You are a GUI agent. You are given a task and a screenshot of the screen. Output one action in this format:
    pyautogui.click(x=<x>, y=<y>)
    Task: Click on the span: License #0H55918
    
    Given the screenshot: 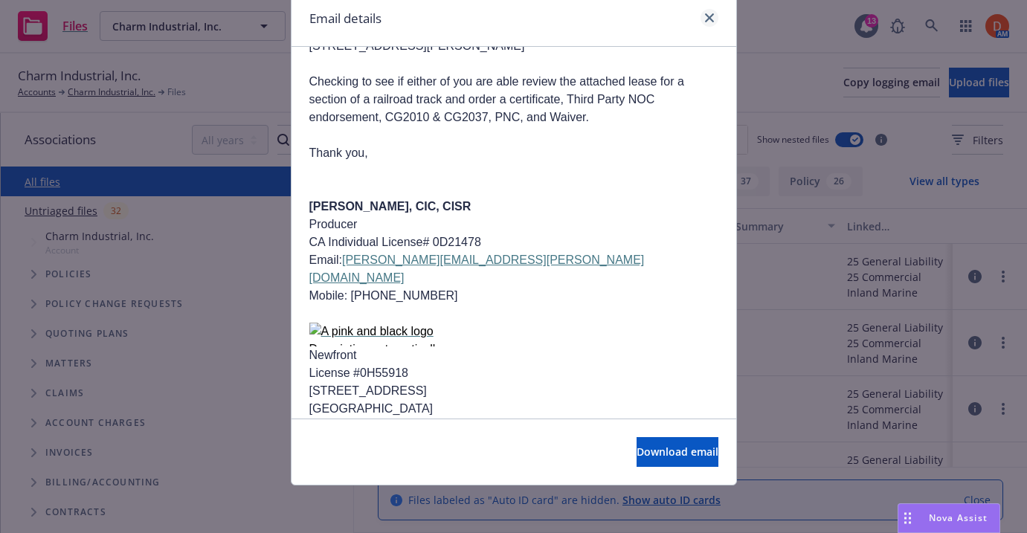 What is the action you would take?
    pyautogui.click(x=359, y=373)
    